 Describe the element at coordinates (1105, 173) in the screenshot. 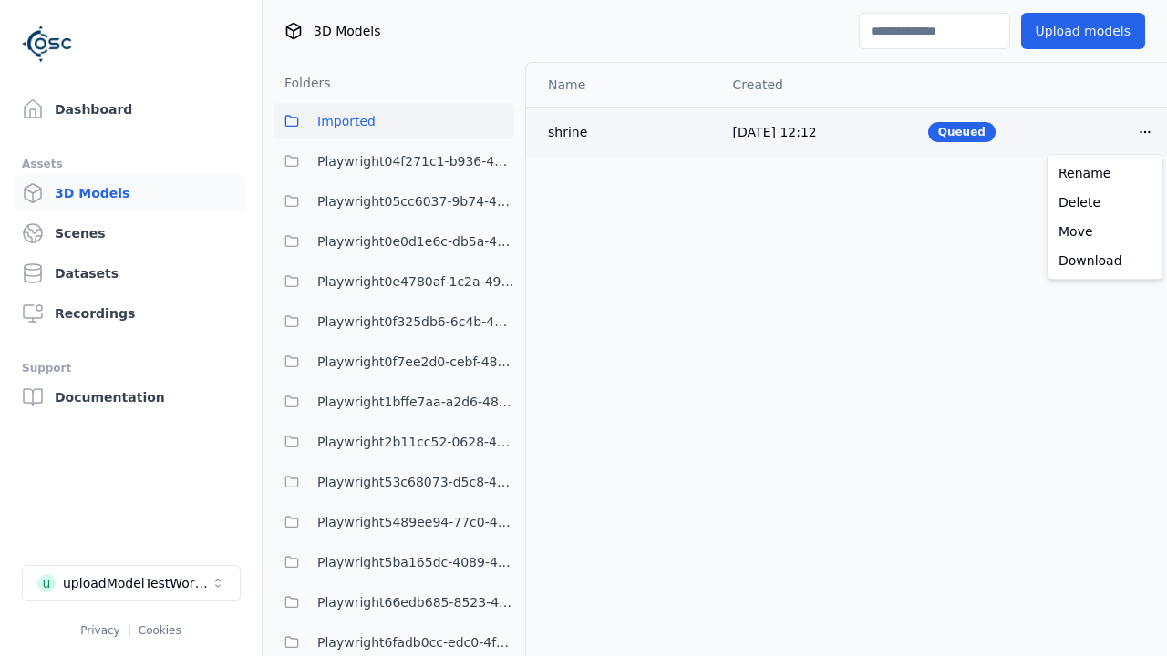

I see `a: Rename` at that location.